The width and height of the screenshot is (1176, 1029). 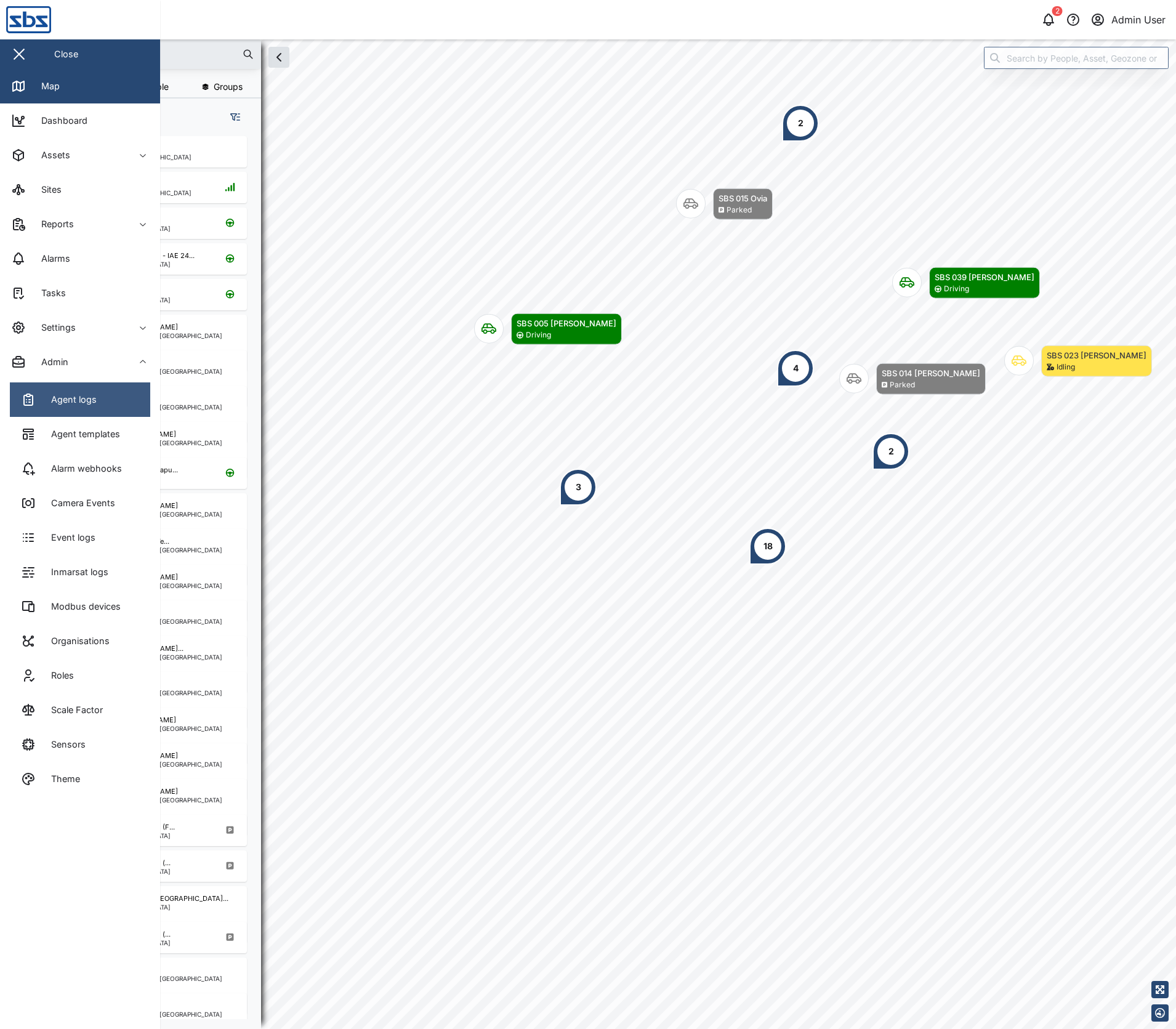 I want to click on div: SBS 015 Ovia, so click(x=742, y=198).